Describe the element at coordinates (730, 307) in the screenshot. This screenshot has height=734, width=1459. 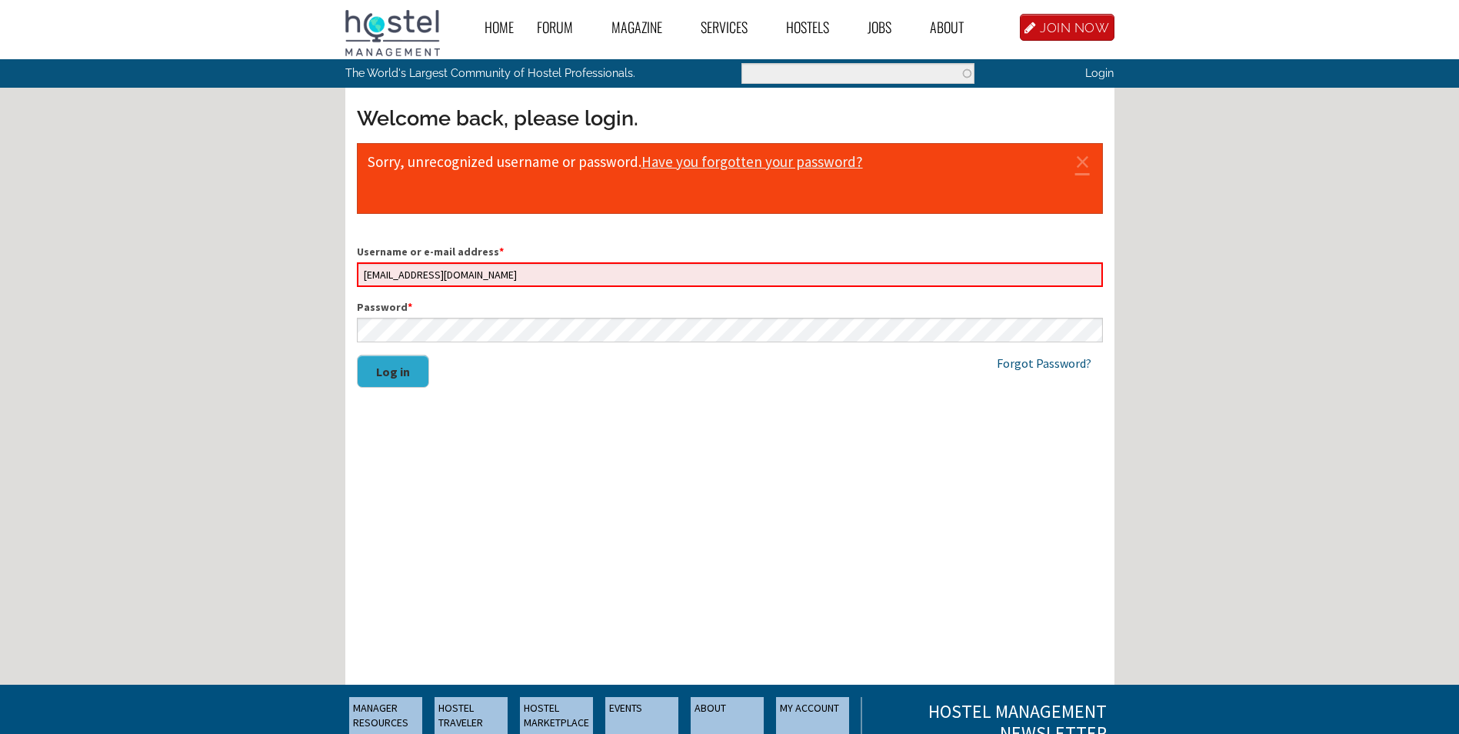
I see `label: Password` at that location.